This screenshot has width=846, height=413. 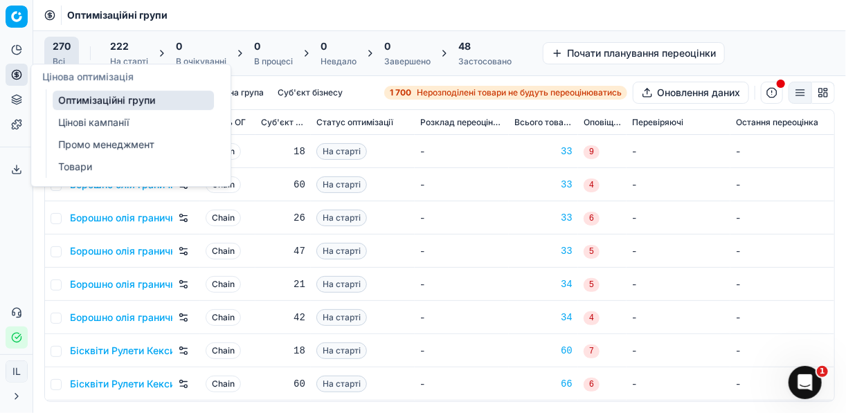 What do you see at coordinates (519, 93) in the screenshot?
I see `span: Нерозподілені товари не будуть переоцінюватись` at bounding box center [519, 93].